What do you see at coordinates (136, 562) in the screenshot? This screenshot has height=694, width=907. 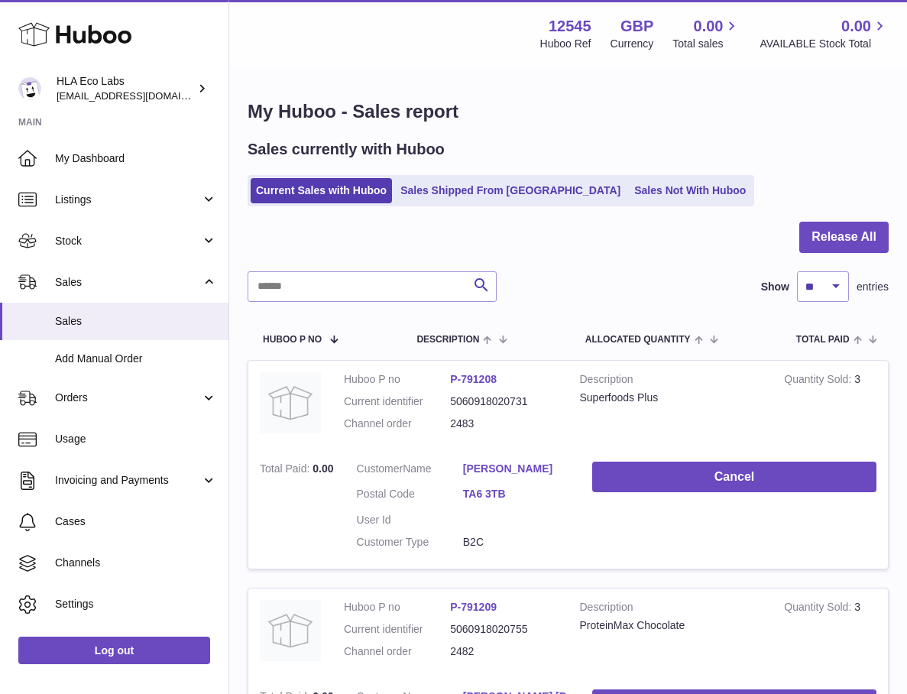 I see `span: Channels` at bounding box center [136, 562].